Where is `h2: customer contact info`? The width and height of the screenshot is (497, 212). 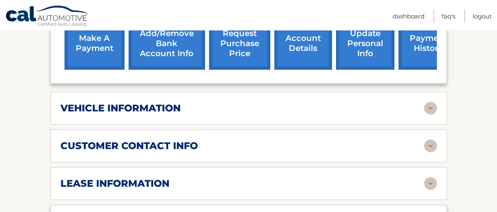
h2: customer contact info is located at coordinates (129, 146).